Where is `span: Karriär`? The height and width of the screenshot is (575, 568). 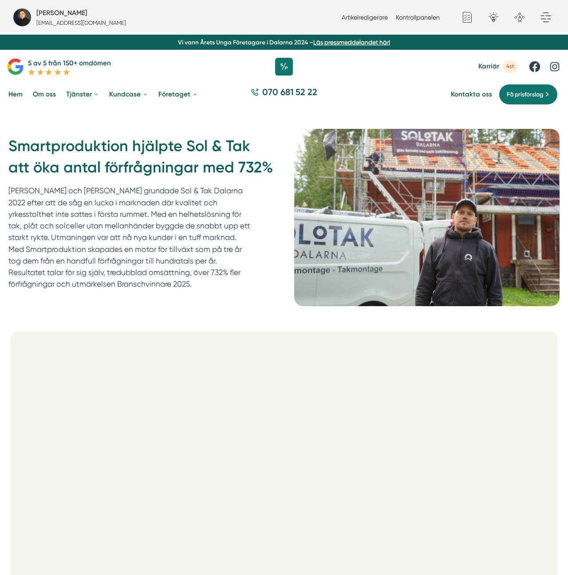 span: Karriär is located at coordinates (489, 66).